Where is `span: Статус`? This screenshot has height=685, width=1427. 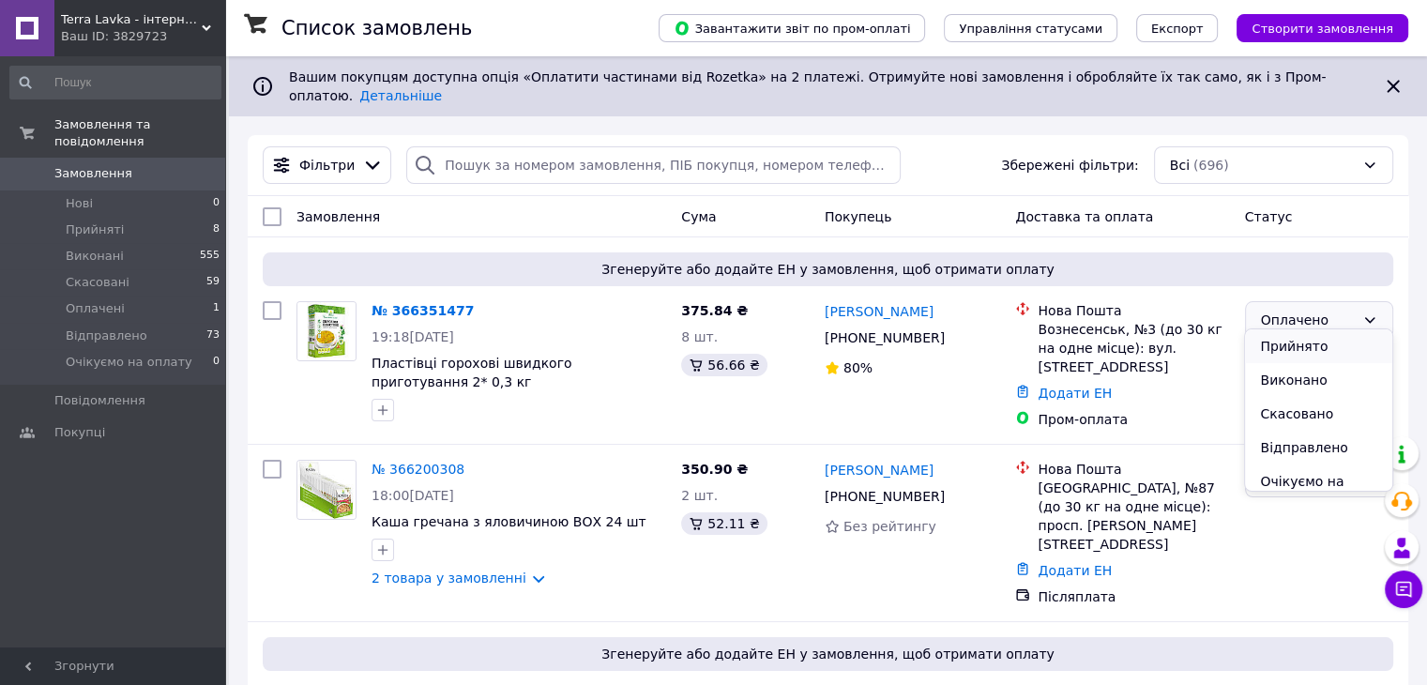 span: Статус is located at coordinates (1269, 217).